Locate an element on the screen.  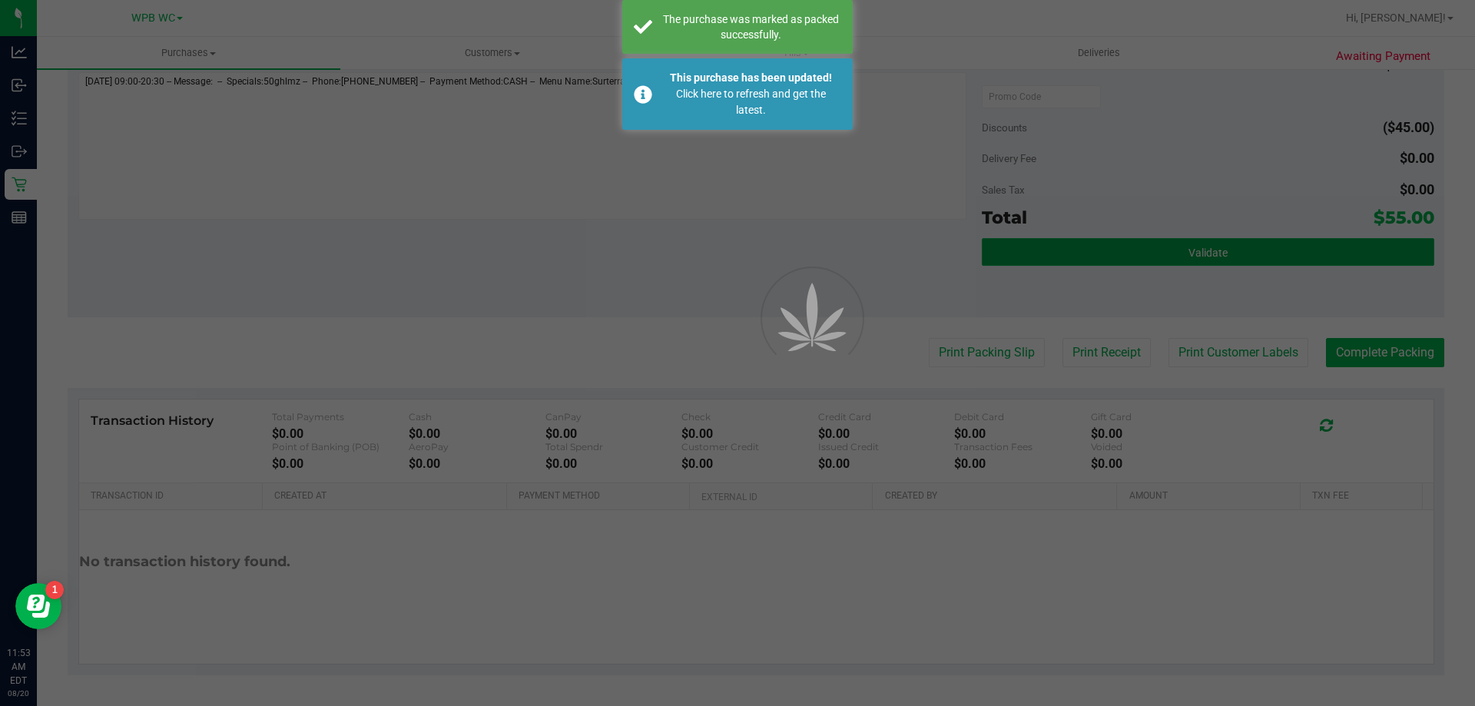
div: Click here to refresh and get the latest. is located at coordinates (751, 102).